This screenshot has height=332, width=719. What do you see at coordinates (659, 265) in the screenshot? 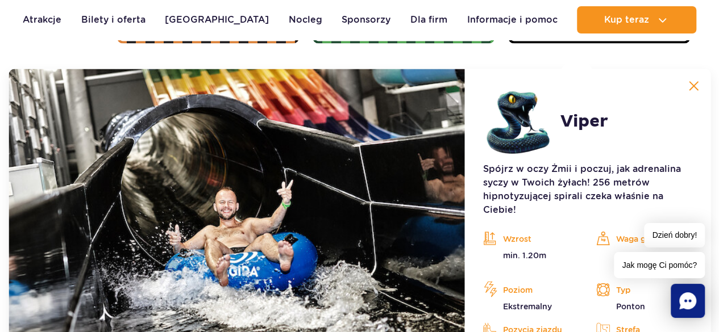
I see `span: Jak mogę Ci pomóc?` at bounding box center [659, 265].